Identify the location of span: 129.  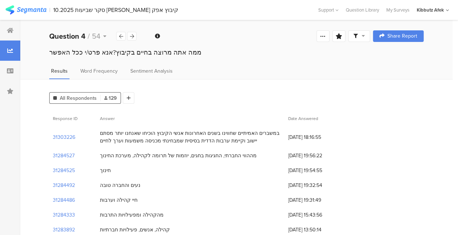
(110, 98).